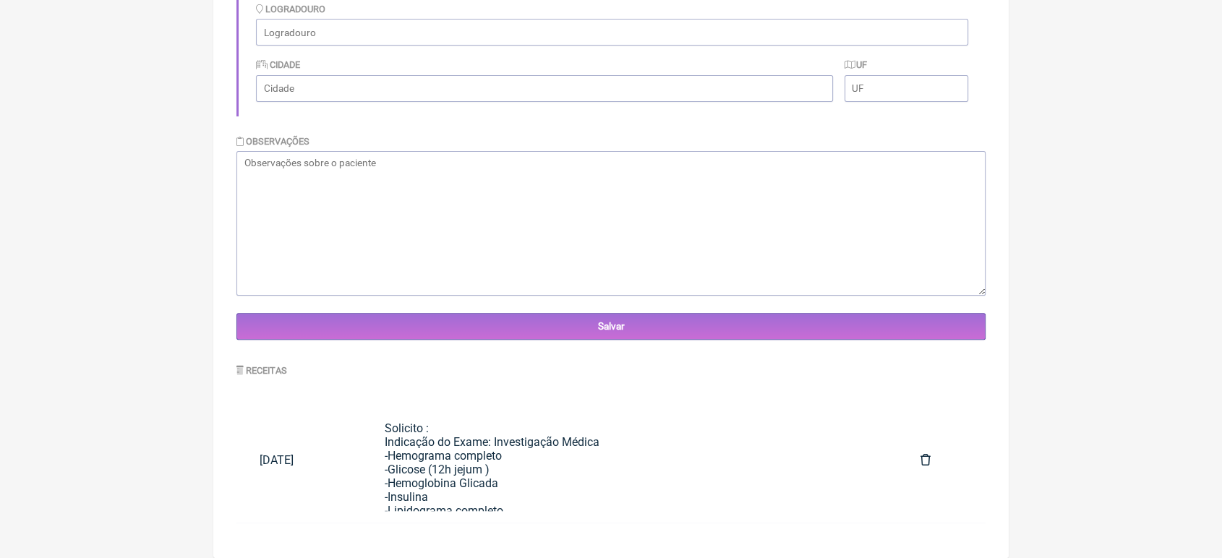  What do you see at coordinates (611, 326) in the screenshot?
I see `input: Salvar` at bounding box center [611, 326].